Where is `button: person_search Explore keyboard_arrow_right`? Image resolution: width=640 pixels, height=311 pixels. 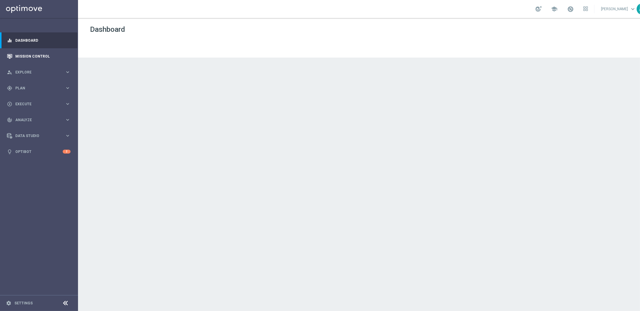
button: person_search Explore keyboard_arrow_right is located at coordinates (39, 72).